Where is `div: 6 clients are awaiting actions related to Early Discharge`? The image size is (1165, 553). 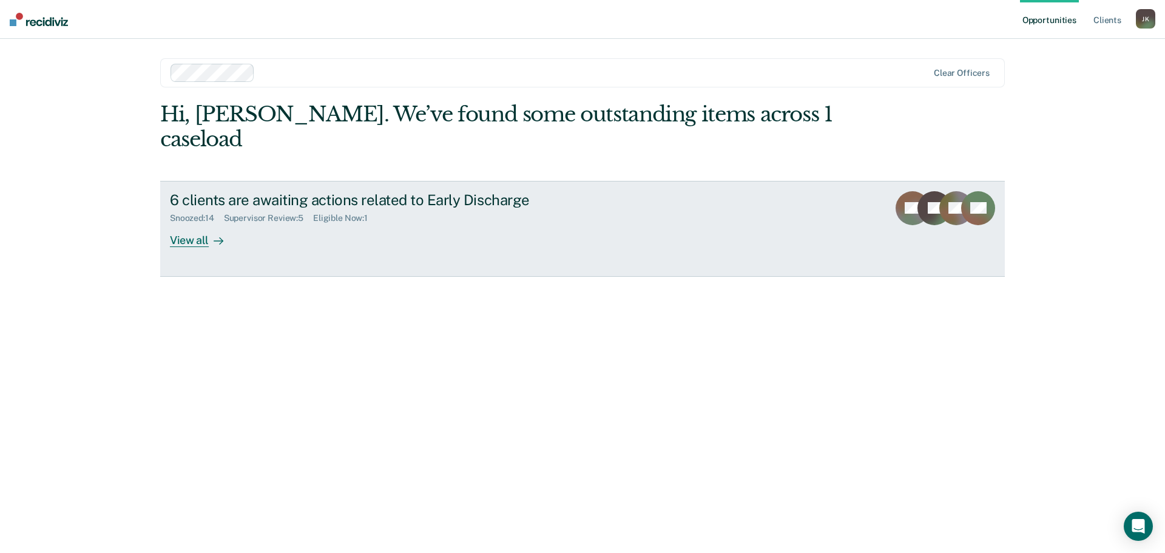
div: 6 clients are awaiting actions related to Early Discharge is located at coordinates (383, 200).